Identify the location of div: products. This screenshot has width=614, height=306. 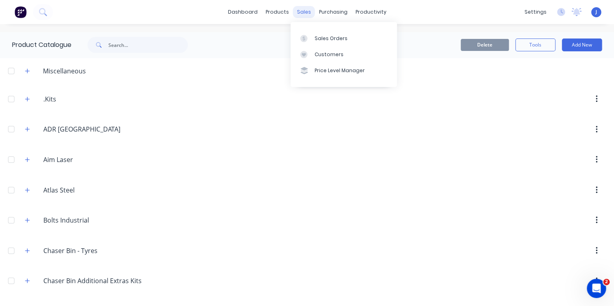
(277, 12).